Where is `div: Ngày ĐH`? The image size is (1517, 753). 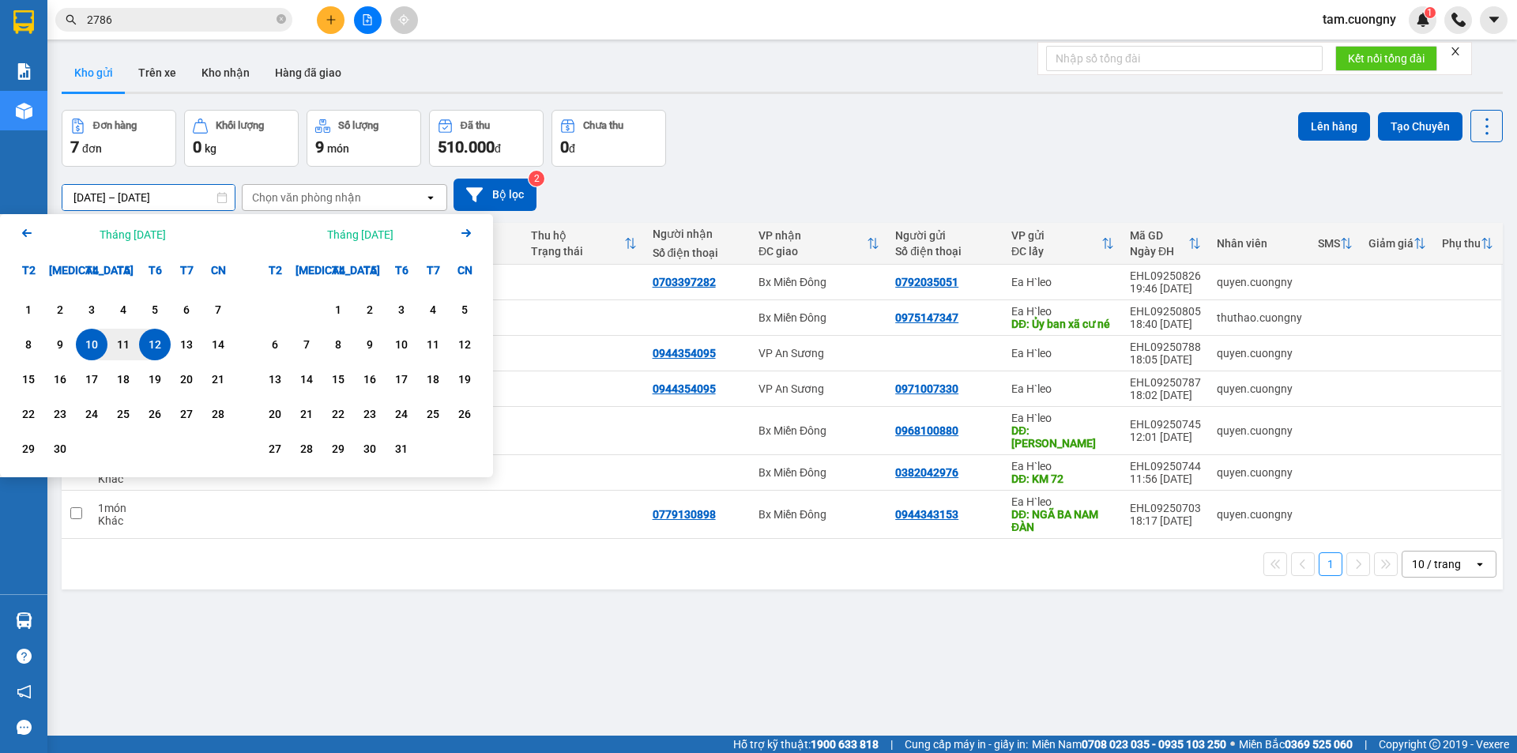 div: Ngày ĐH is located at coordinates (1159, 251).